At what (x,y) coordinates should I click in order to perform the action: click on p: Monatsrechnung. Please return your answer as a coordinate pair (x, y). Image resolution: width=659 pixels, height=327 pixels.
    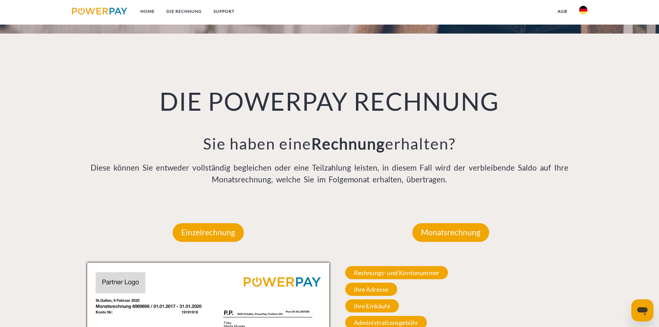
    Looking at the image, I should click on (451, 232).